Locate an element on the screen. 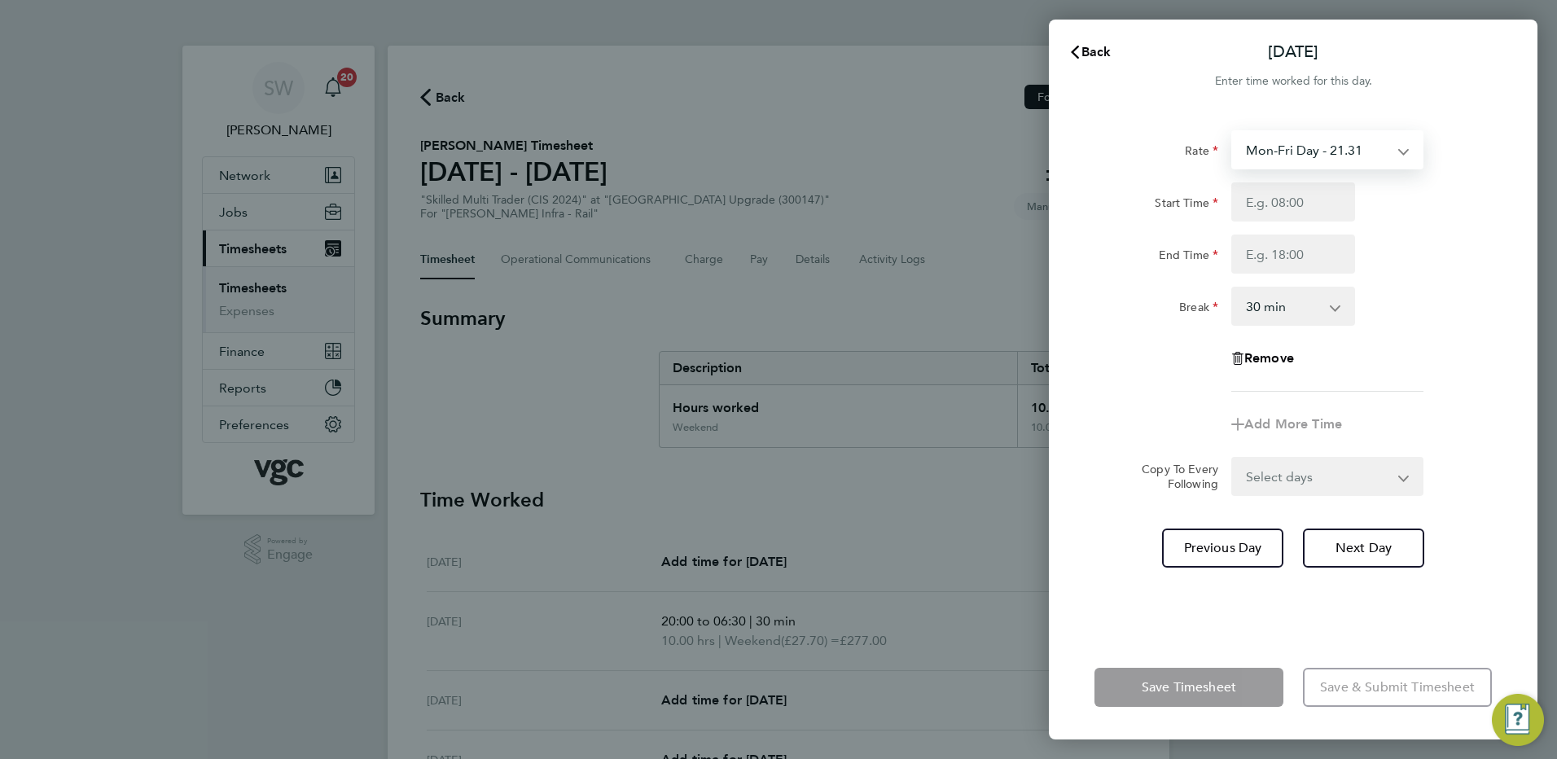  button: Remove is located at coordinates (1262, 358).